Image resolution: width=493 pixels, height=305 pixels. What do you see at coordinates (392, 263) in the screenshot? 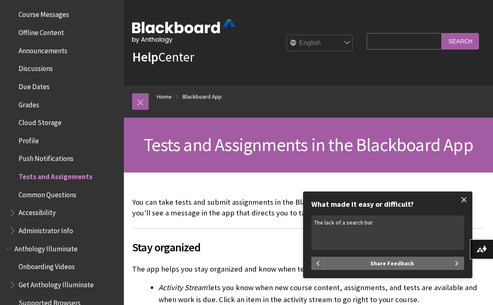
I see `span: Share Feedback` at bounding box center [392, 263].